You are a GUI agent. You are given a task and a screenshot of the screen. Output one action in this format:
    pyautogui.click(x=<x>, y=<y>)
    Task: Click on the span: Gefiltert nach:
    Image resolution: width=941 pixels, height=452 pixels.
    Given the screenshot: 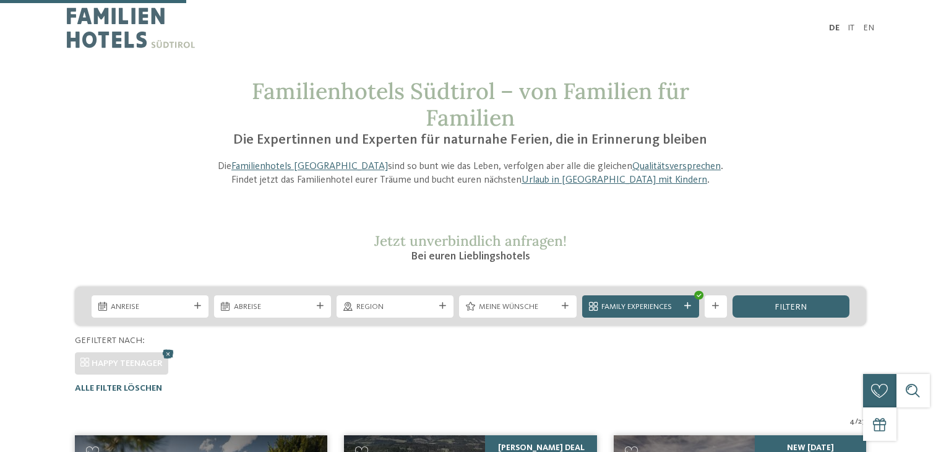 What is the action you would take?
    pyautogui.click(x=109, y=340)
    